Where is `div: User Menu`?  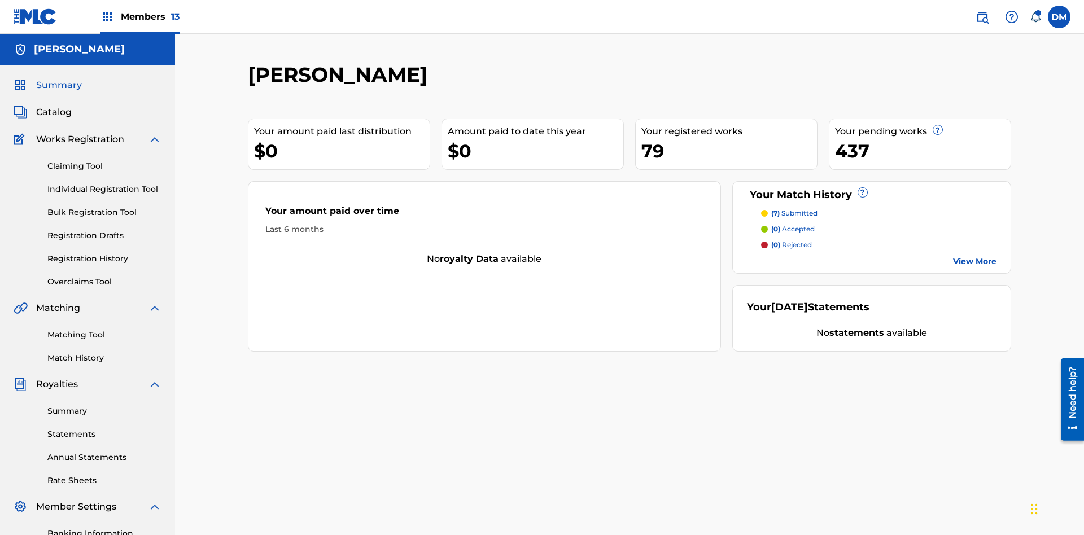
div: User Menu is located at coordinates (1059, 17).